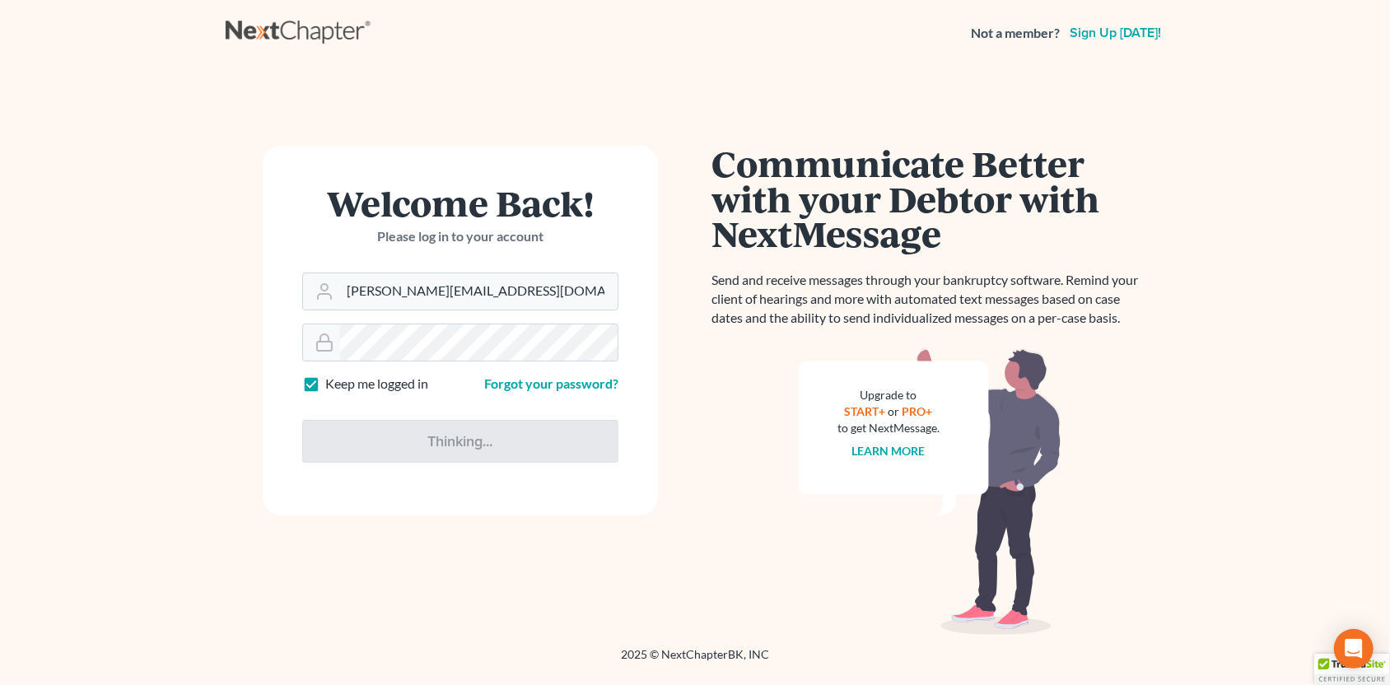 Image resolution: width=1390 pixels, height=685 pixels. Describe the element at coordinates (460, 203) in the screenshot. I see `h1: Welcome Back!` at that location.